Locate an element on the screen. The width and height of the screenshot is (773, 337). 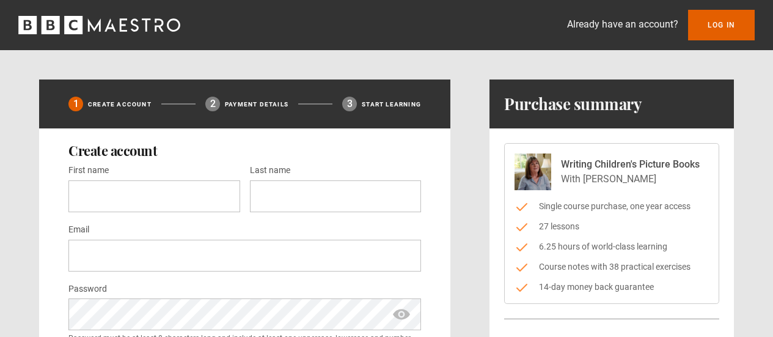
p: Start learning is located at coordinates (391, 104).